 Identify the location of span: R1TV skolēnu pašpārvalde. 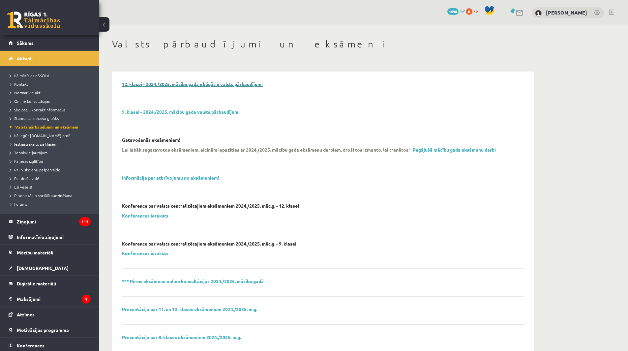
(35, 170).